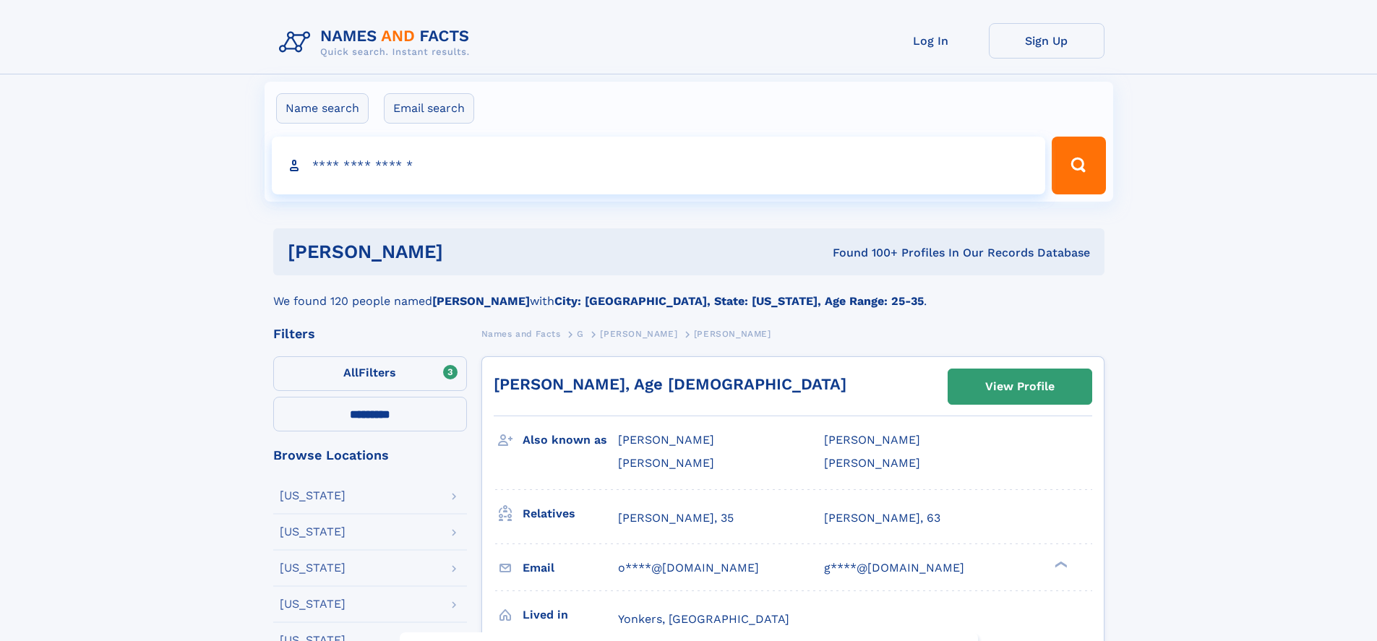 The height and width of the screenshot is (641, 1377). I want to click on label: Email search, so click(429, 108).